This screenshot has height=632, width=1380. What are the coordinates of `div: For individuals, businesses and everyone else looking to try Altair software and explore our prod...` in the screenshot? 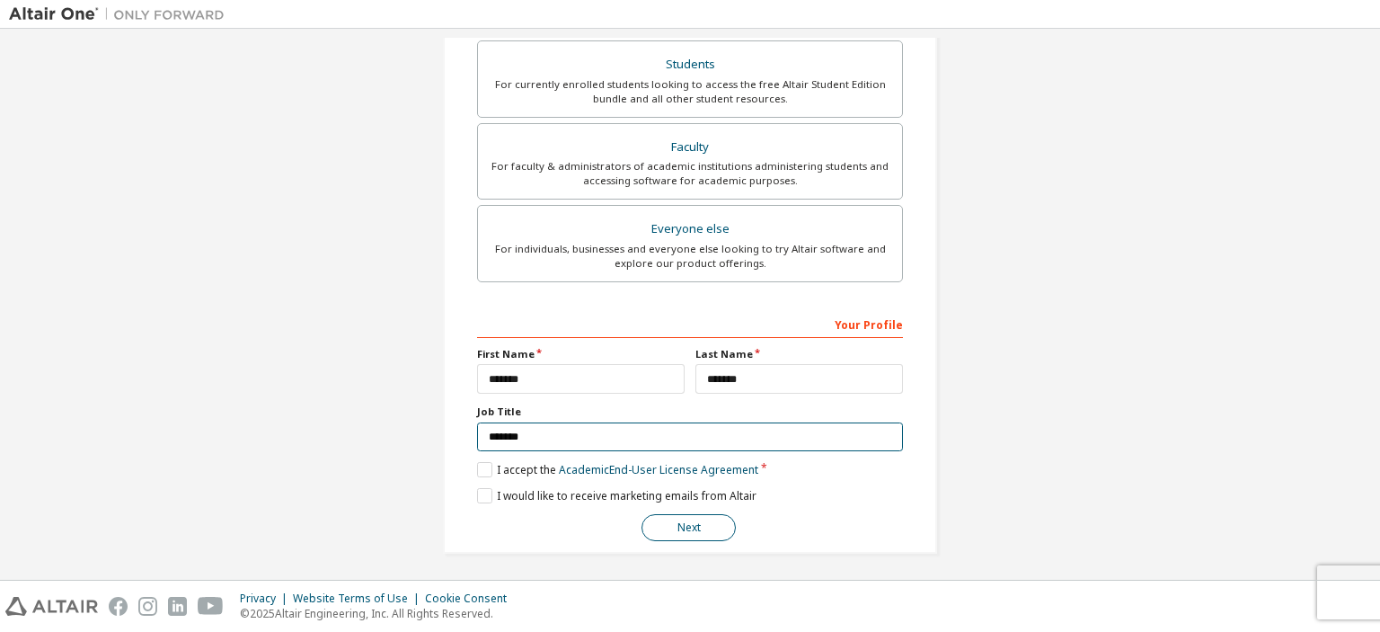 It's located at (690, 256).